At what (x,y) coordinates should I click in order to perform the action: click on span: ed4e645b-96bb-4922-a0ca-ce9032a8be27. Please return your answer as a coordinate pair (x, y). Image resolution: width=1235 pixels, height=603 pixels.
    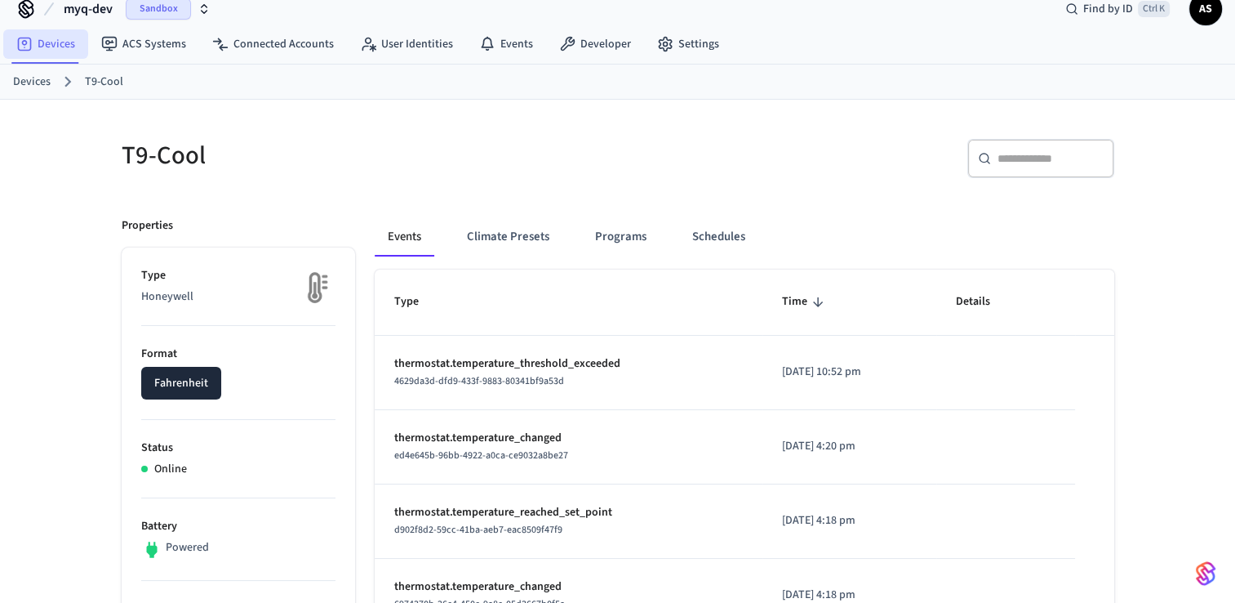
    Looking at the image, I should click on (481, 455).